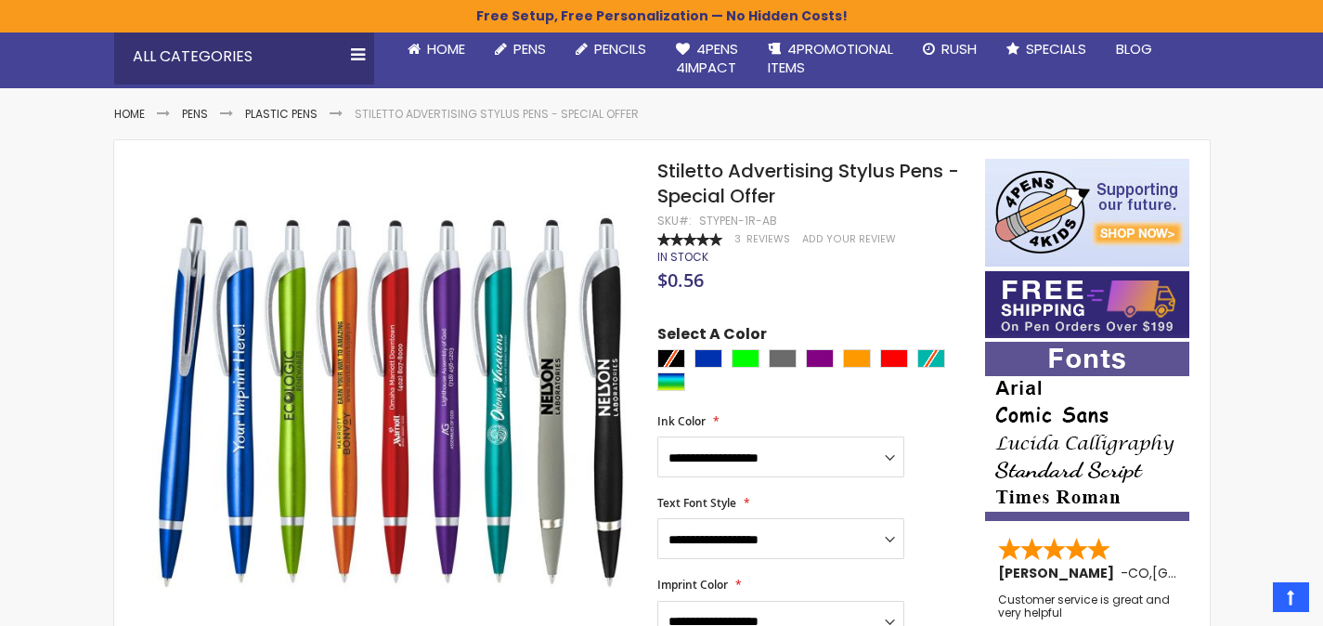 This screenshot has height=626, width=1323. I want to click on span: Home, so click(446, 48).